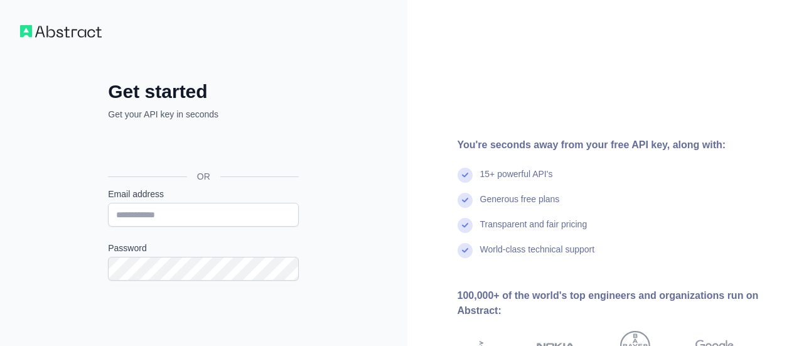  What do you see at coordinates (203, 114) in the screenshot?
I see `p: Get your API key in seconds` at bounding box center [203, 114].